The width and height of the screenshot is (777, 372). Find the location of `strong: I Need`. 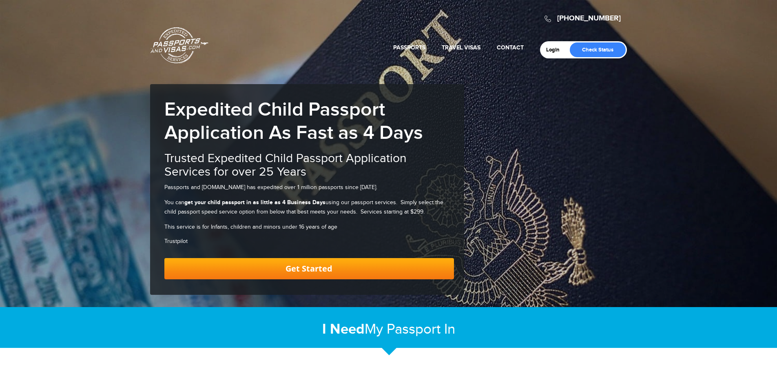

strong: I Need is located at coordinates (344, 329).